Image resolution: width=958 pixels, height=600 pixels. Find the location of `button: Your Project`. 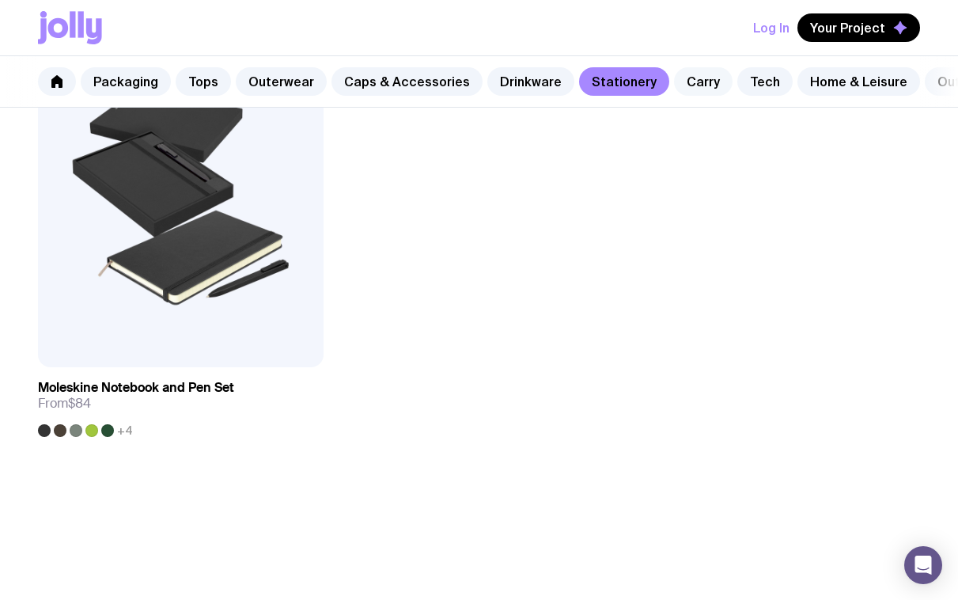

button: Your Project is located at coordinates (859, 28).